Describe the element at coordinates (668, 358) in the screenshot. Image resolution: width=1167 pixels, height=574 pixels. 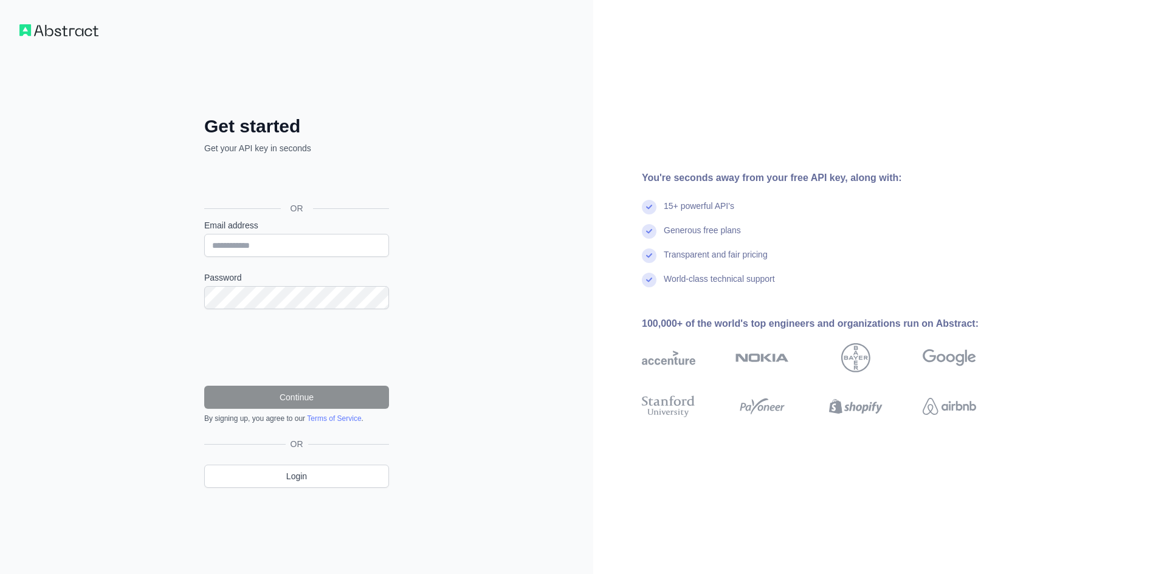
I see `img: accenture` at that location.